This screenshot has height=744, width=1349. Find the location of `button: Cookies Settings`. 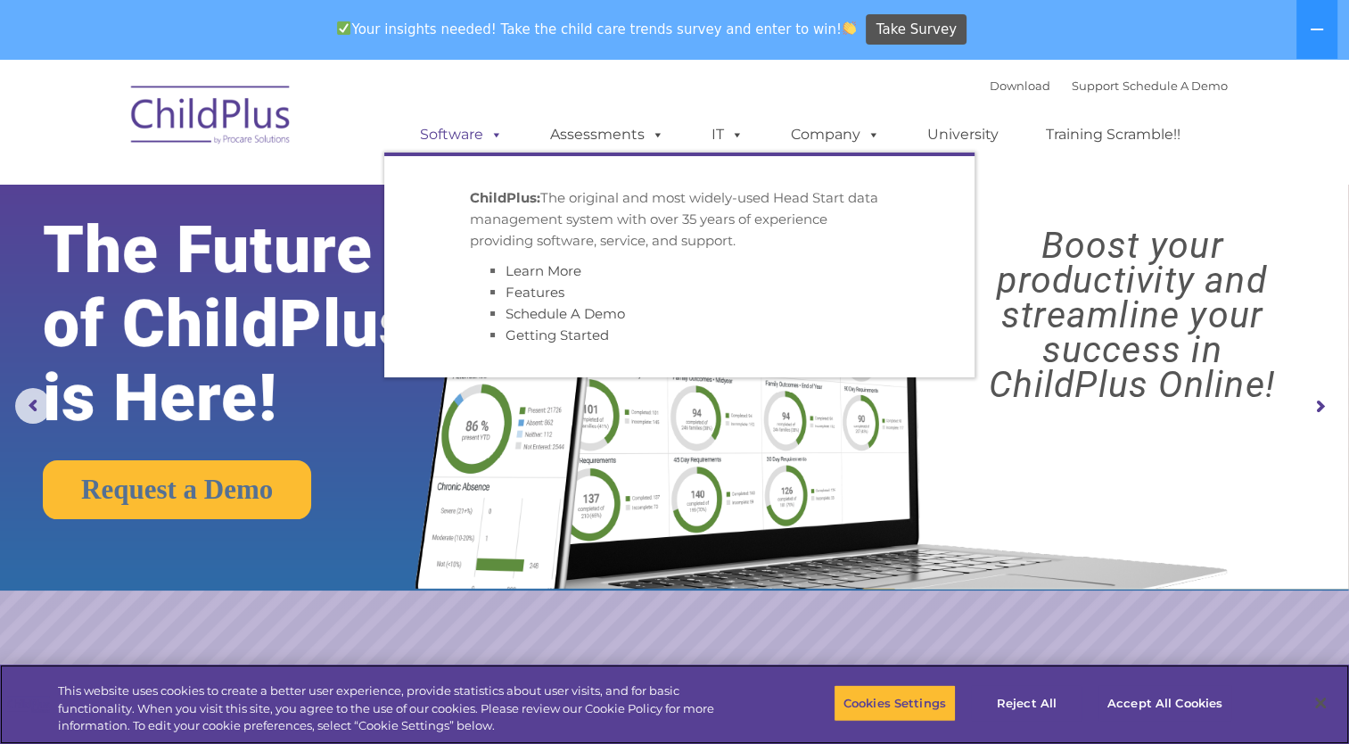

button: Cookies Settings is located at coordinates (895, 703).